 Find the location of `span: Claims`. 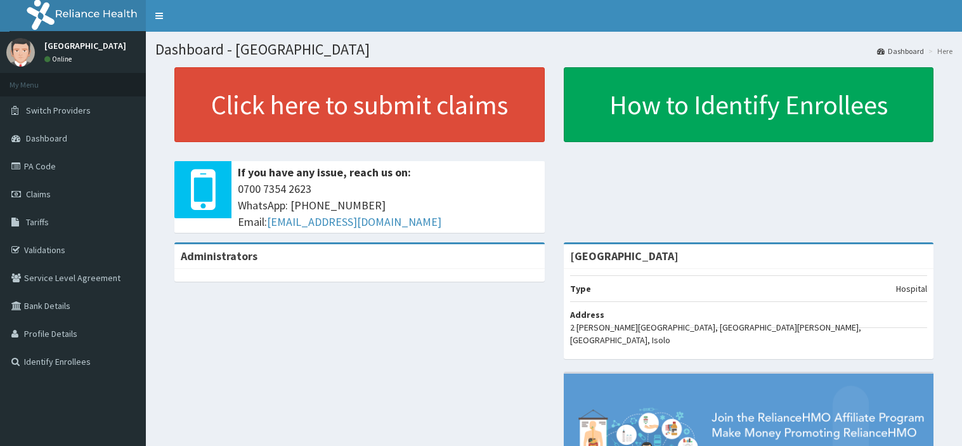

span: Claims is located at coordinates (38, 194).